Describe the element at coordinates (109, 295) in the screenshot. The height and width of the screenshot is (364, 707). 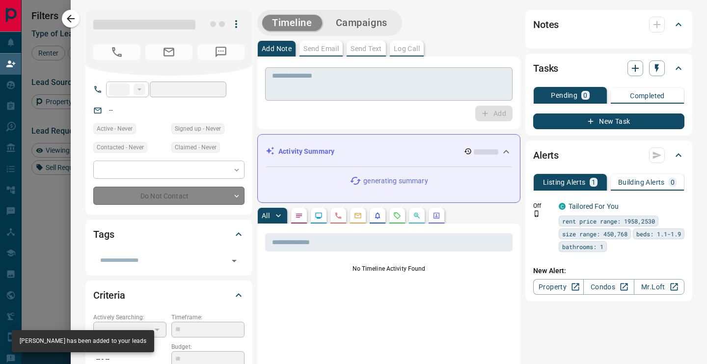
I see `h2: Criteria` at that location.